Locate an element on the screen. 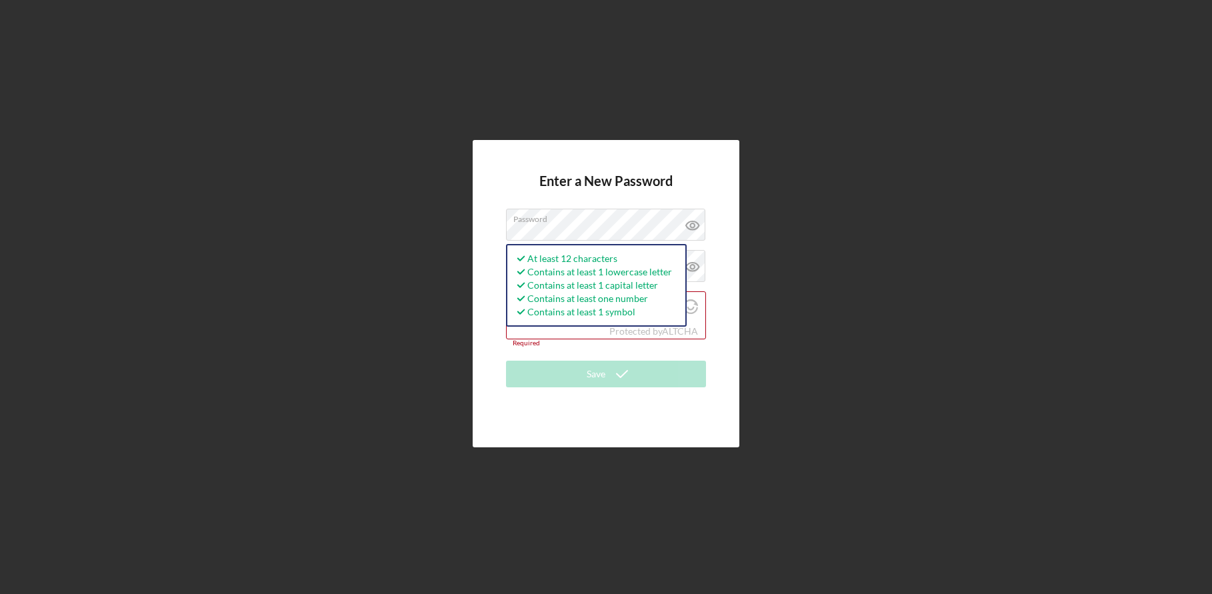  div: Save is located at coordinates (596, 374).